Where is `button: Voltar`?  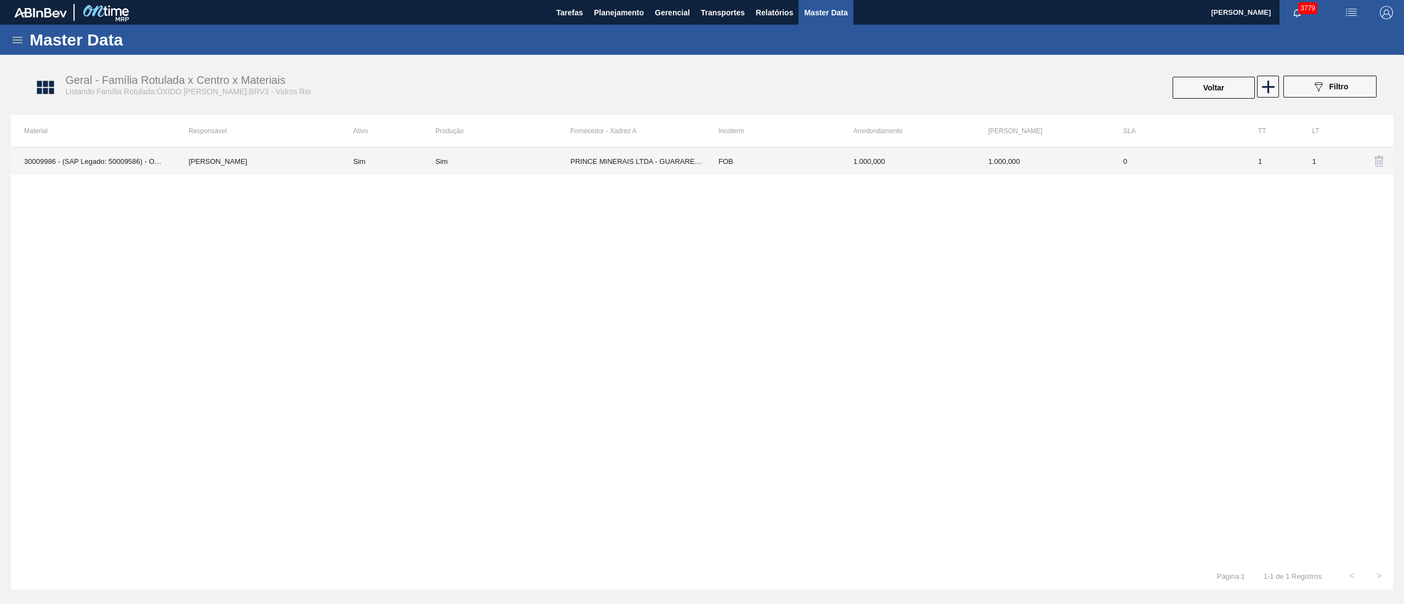 button: Voltar is located at coordinates (1213, 88).